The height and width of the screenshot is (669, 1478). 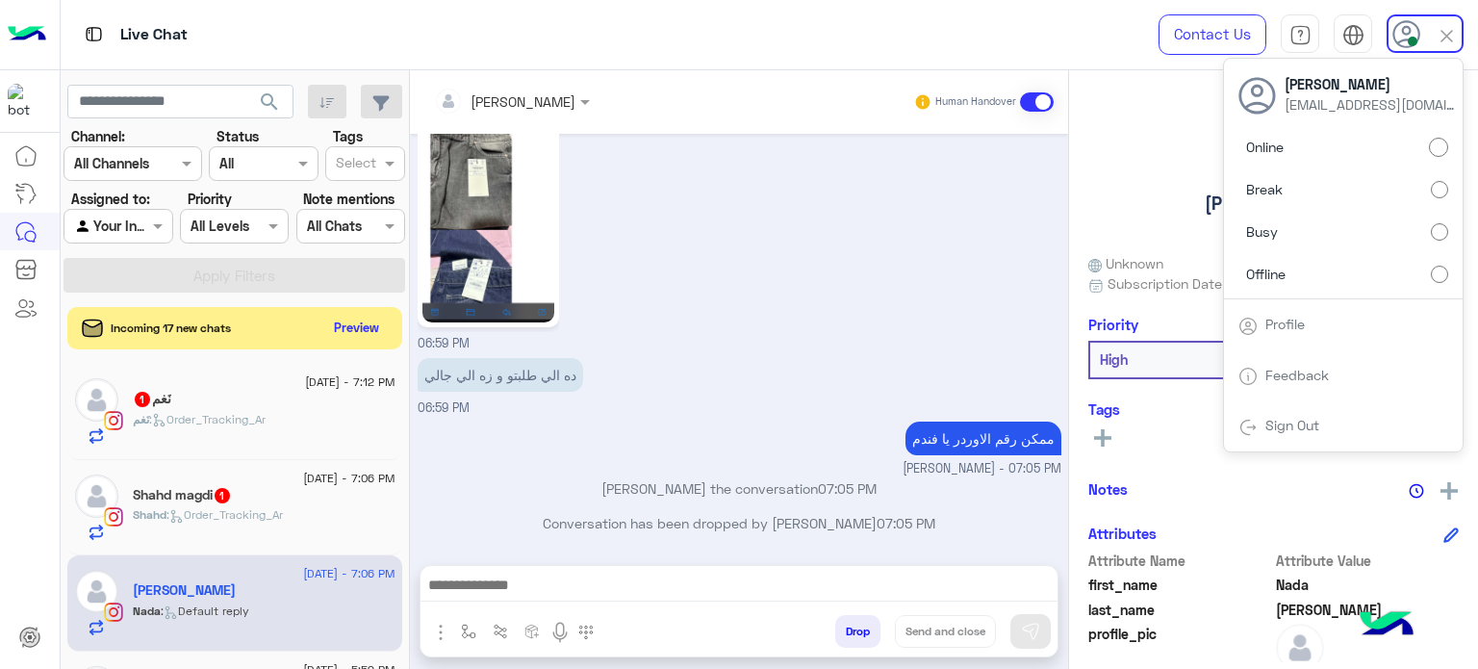 I want to click on h6: Priority, so click(x=1113, y=324).